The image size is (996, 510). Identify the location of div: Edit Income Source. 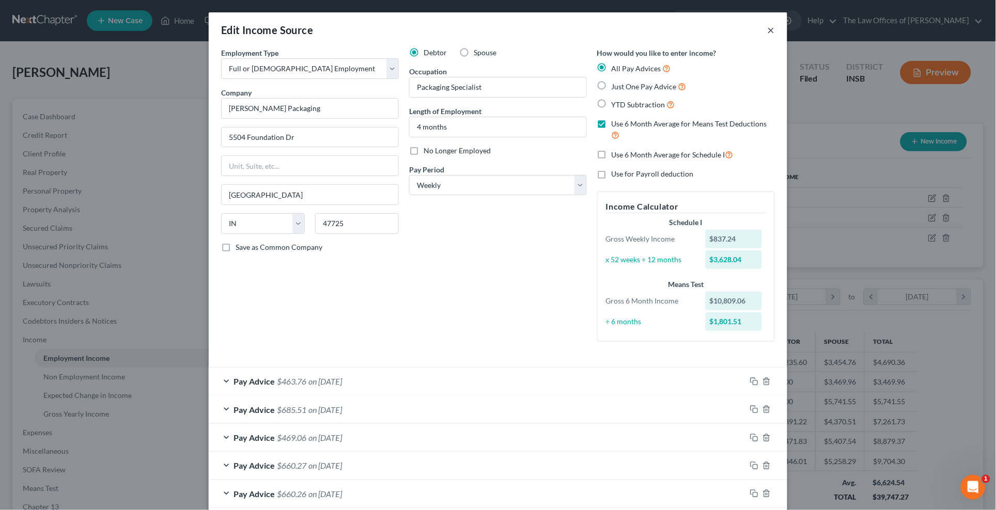
(267, 30).